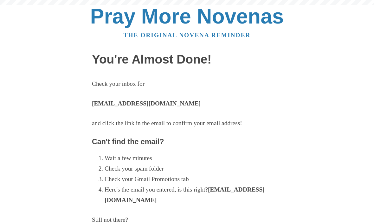  What do you see at coordinates (187, 123) in the screenshot?
I see `p: and click the link in the email to confirm your email address!` at bounding box center [187, 123].